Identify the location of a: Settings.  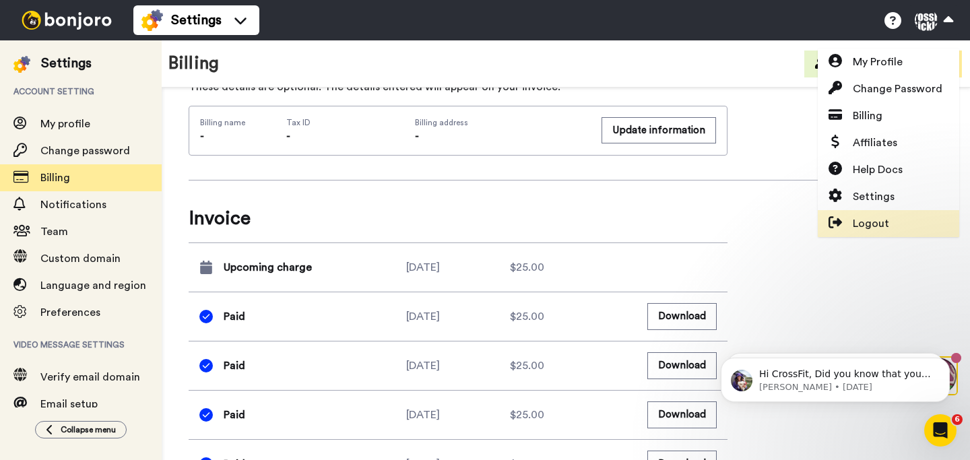
(889, 197).